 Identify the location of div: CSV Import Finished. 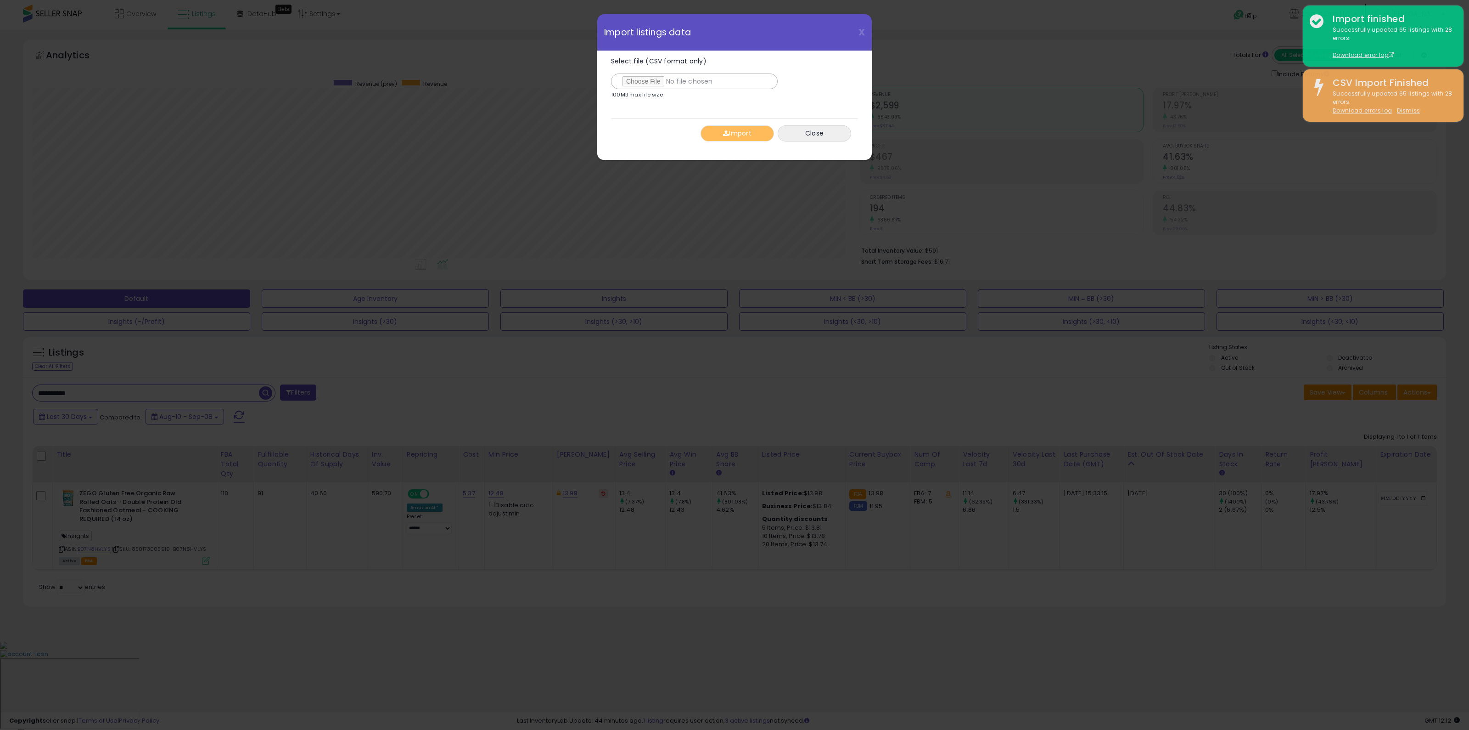
(1391, 83).